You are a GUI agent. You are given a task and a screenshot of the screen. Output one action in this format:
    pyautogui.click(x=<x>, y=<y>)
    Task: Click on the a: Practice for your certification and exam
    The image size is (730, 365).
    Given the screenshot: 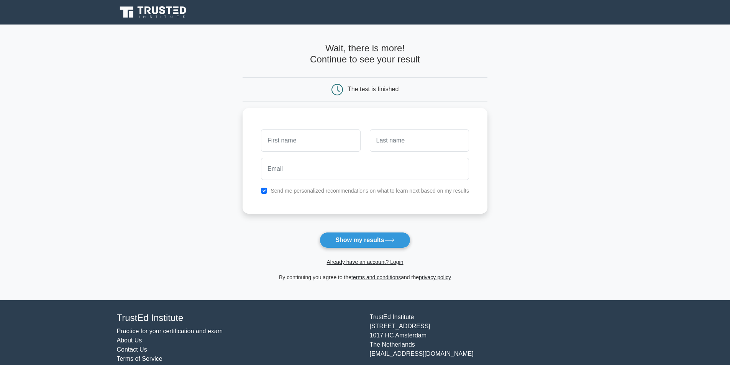 What is the action you would take?
    pyautogui.click(x=170, y=331)
    